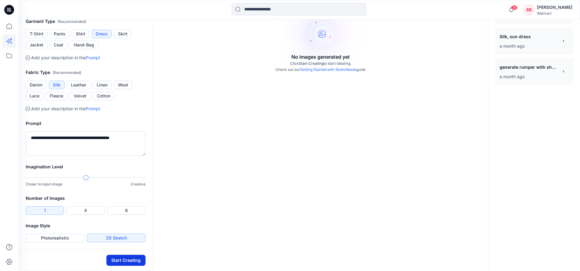 The height and width of the screenshot is (271, 580). What do you see at coordinates (126, 211) in the screenshot?
I see `button: 8` at bounding box center [126, 211].